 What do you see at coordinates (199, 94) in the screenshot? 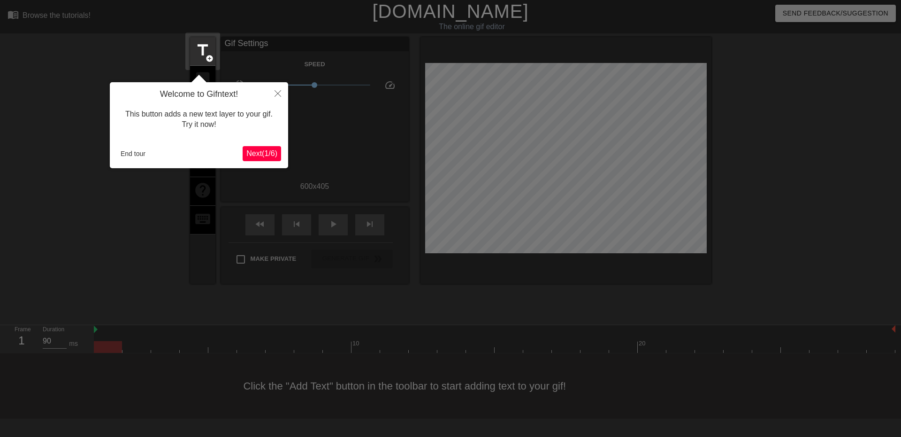
I see `h4: Welcome to Gifntext!` at bounding box center [199, 94].